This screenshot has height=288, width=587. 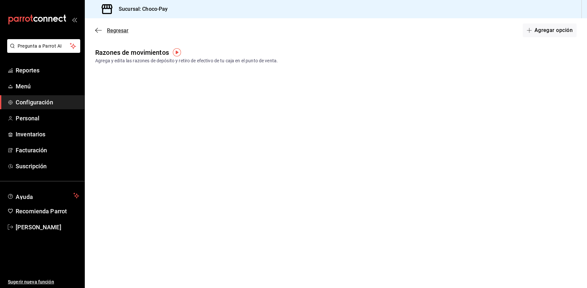 What do you see at coordinates (44, 46) in the screenshot?
I see `button: Pregunta a Parrot AI` at bounding box center [44, 46].